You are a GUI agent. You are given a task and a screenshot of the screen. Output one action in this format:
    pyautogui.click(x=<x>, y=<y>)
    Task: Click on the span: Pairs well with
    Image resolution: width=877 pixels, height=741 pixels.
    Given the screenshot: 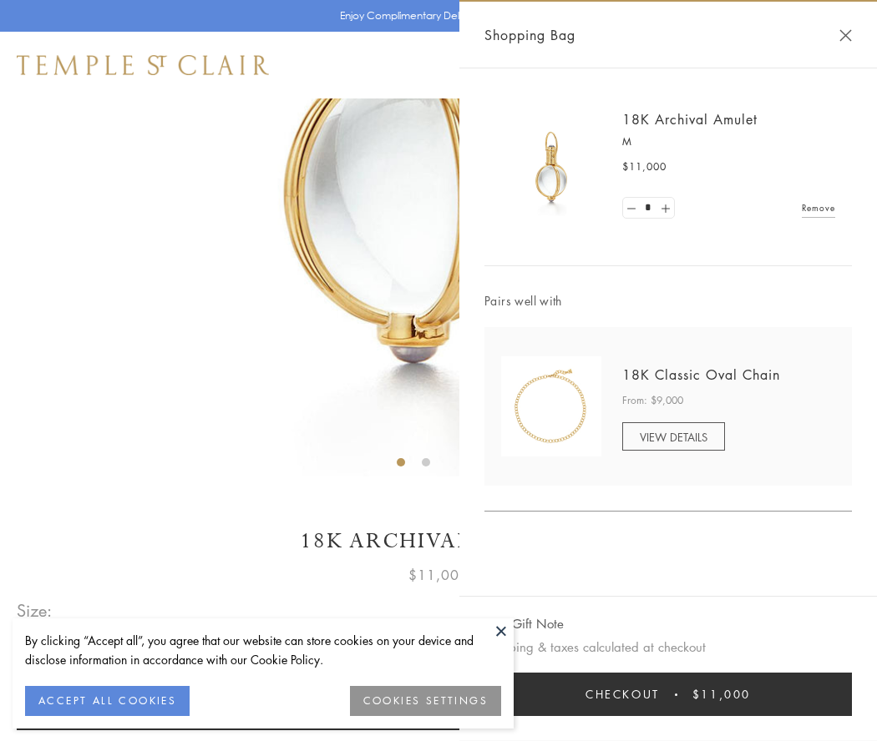 What is the action you would take?
    pyautogui.click(x=668, y=301)
    